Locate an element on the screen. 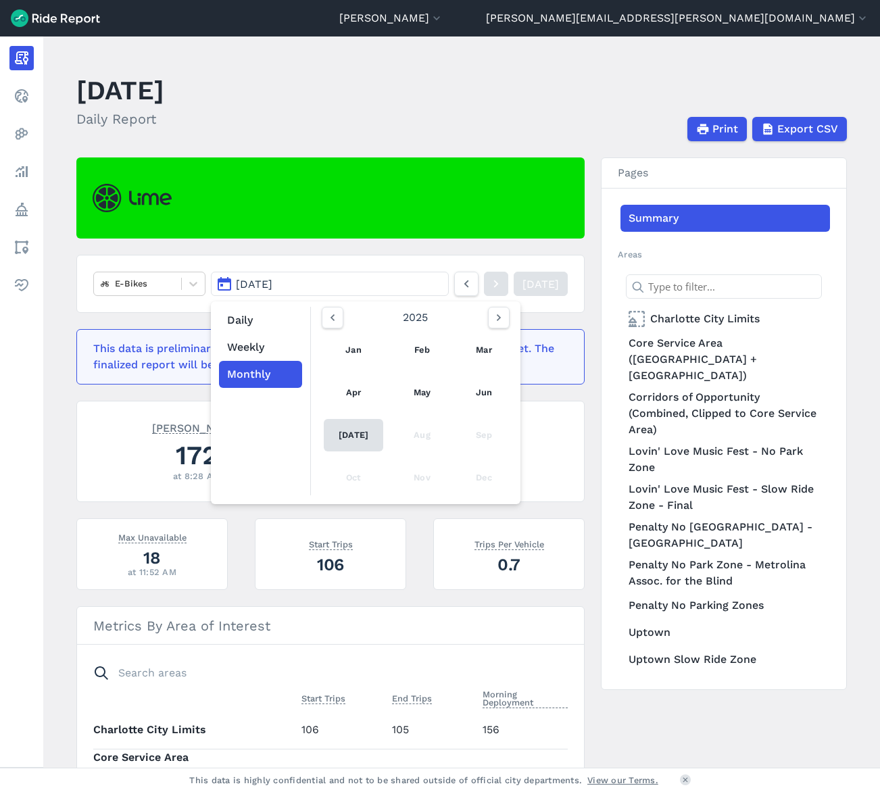 Image resolution: width=880 pixels, height=792 pixels. a: Uptown Slow Ride Zone is located at coordinates (725, 660).